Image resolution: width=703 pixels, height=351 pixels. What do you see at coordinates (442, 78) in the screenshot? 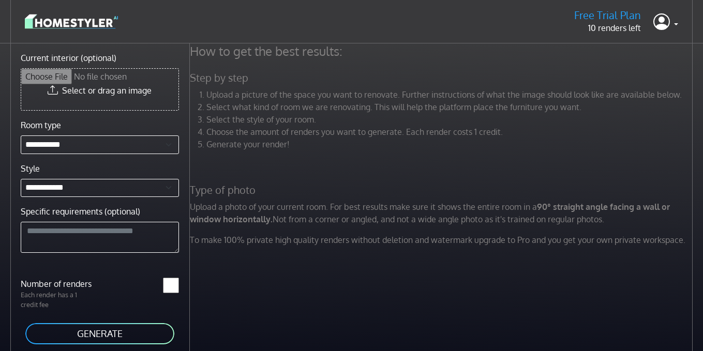
I see `h5: Step by step` at bounding box center [442, 78].